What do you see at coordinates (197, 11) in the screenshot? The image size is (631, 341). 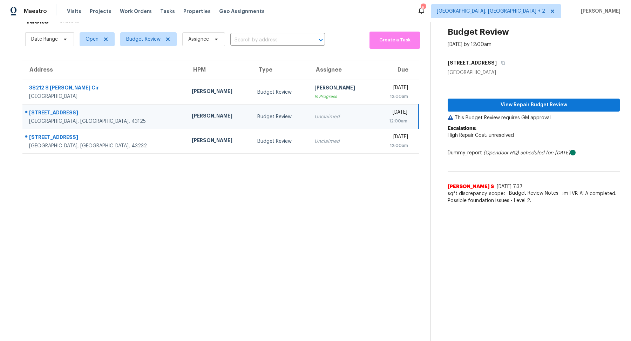 I see `span: Properties` at bounding box center [197, 11].